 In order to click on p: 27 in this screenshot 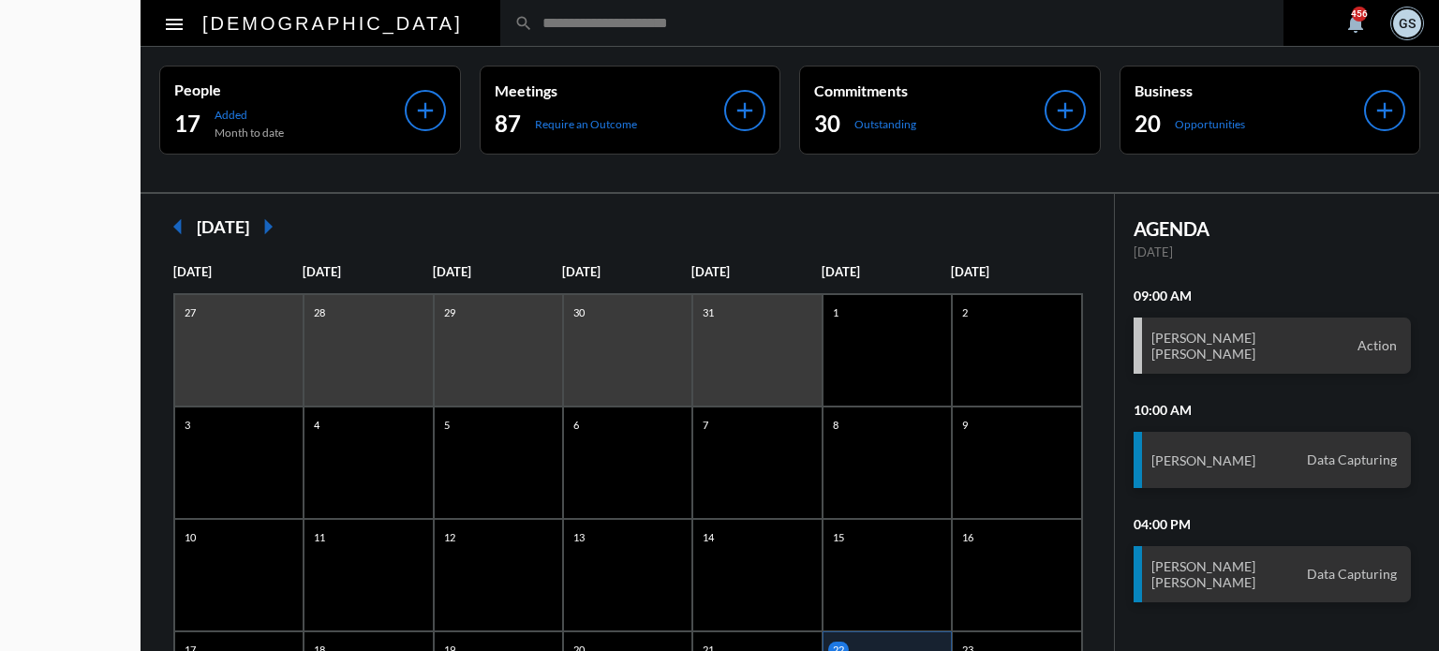, I will do `click(190, 312)`.